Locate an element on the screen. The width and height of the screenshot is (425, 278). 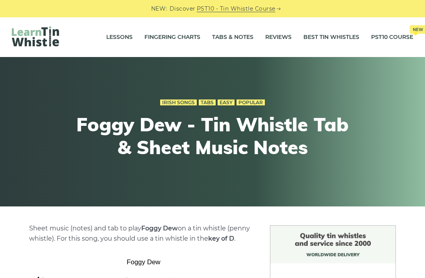
a: Reviews is located at coordinates (278, 37).